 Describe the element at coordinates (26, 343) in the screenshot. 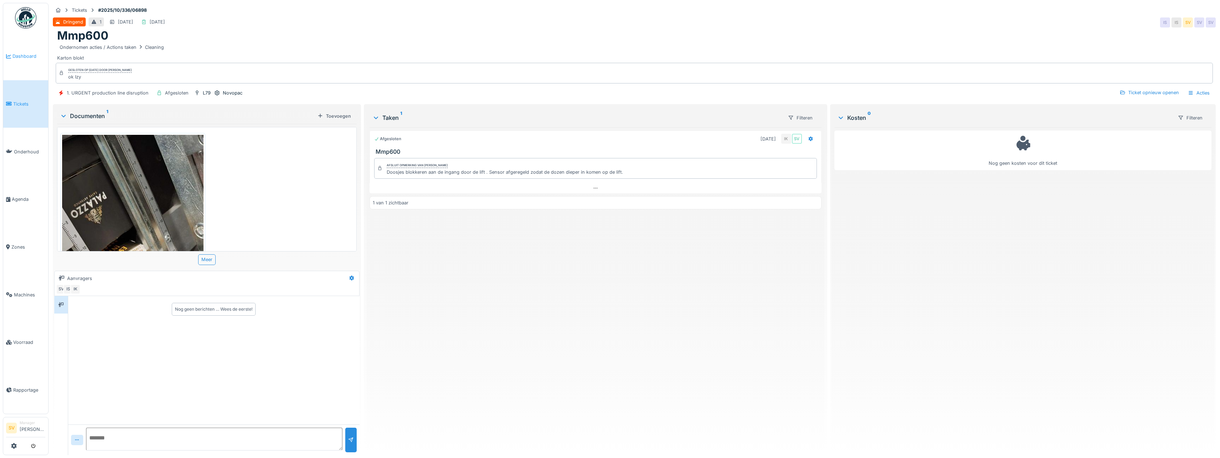

I see `a: Voorraad` at that location.